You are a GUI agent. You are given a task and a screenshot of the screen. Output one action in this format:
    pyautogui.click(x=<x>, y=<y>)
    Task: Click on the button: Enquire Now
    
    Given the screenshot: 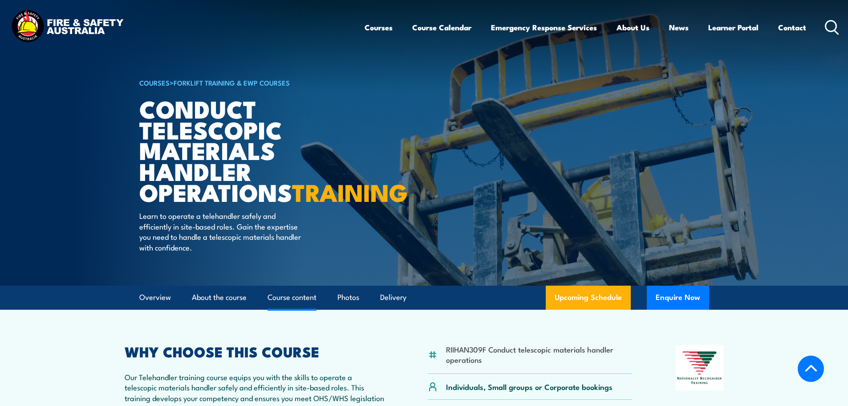 What is the action you would take?
    pyautogui.click(x=678, y=297)
    